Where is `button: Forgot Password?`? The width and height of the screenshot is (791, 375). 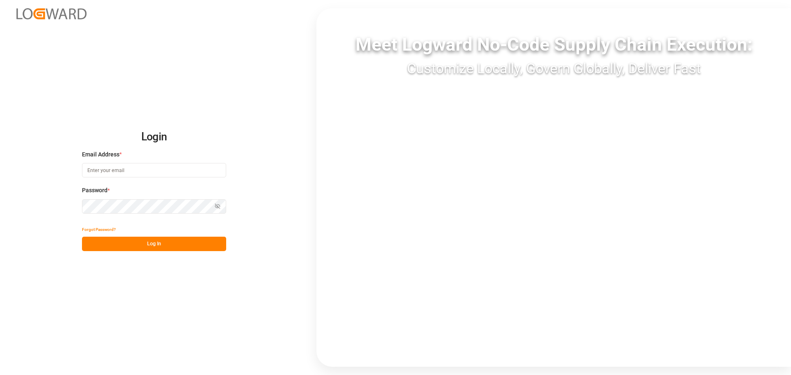
button: Forgot Password? is located at coordinates (99, 229).